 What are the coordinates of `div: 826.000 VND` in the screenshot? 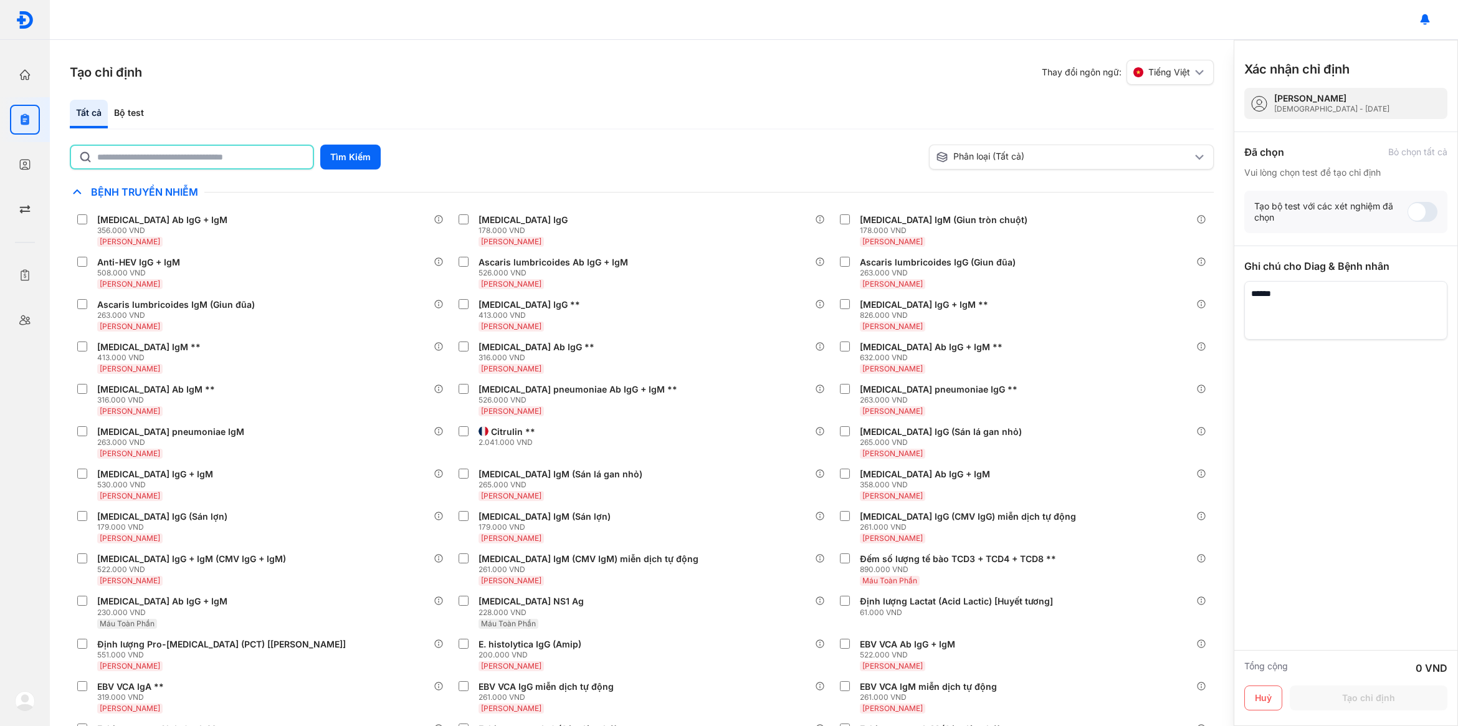 It's located at (926, 315).